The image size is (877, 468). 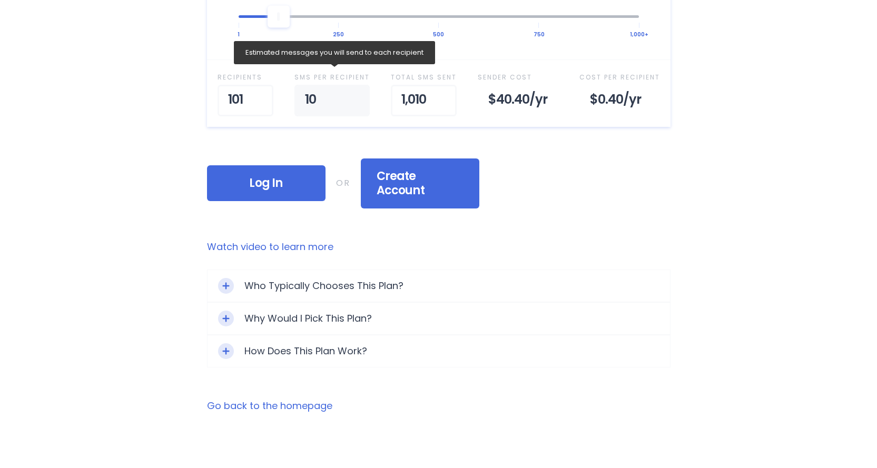 What do you see at coordinates (332, 101) in the screenshot?
I see `div: 10` at bounding box center [332, 101].